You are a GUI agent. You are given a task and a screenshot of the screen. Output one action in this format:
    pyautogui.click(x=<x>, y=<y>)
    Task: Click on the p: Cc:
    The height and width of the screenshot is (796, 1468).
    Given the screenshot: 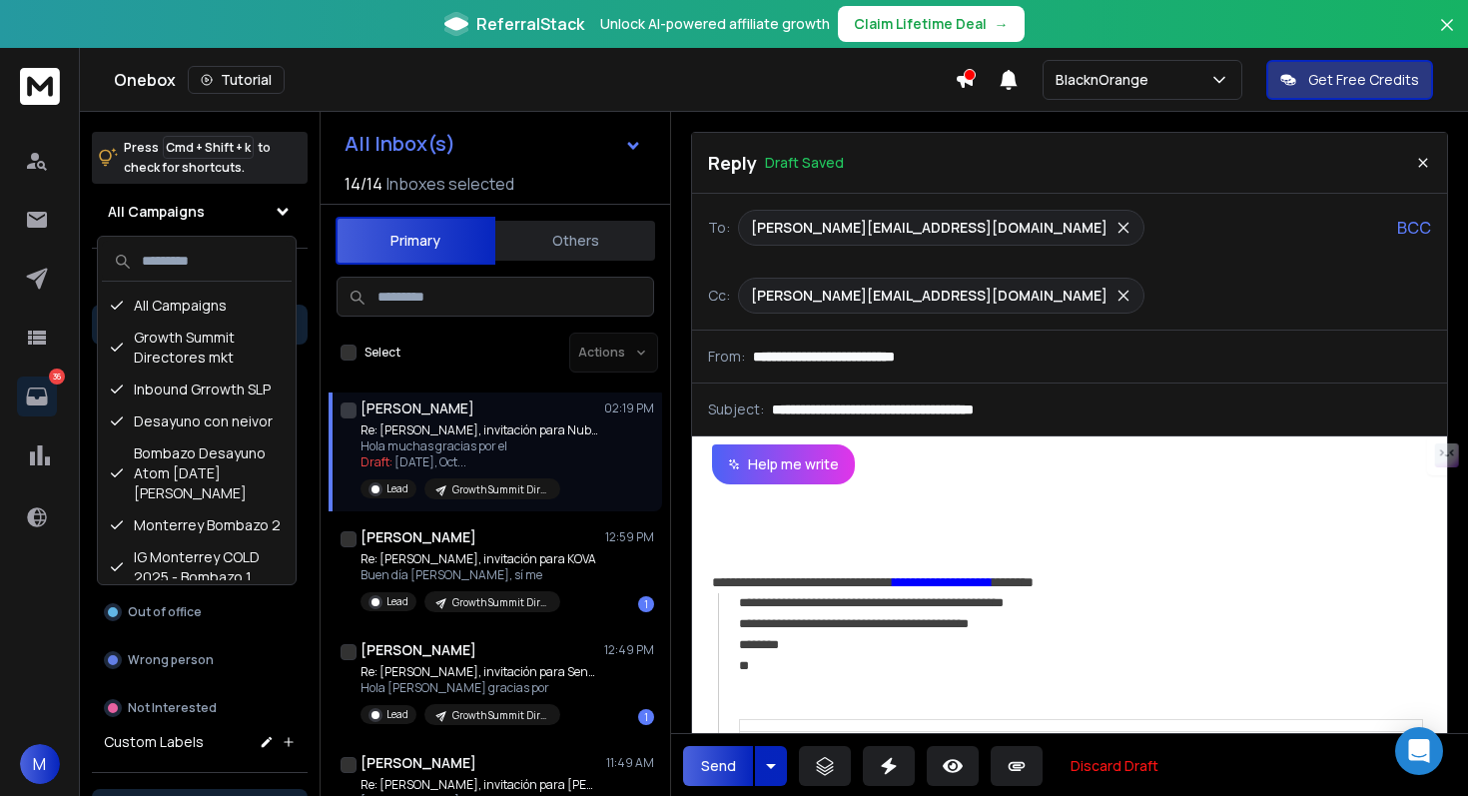 What is the action you would take?
    pyautogui.click(x=719, y=296)
    